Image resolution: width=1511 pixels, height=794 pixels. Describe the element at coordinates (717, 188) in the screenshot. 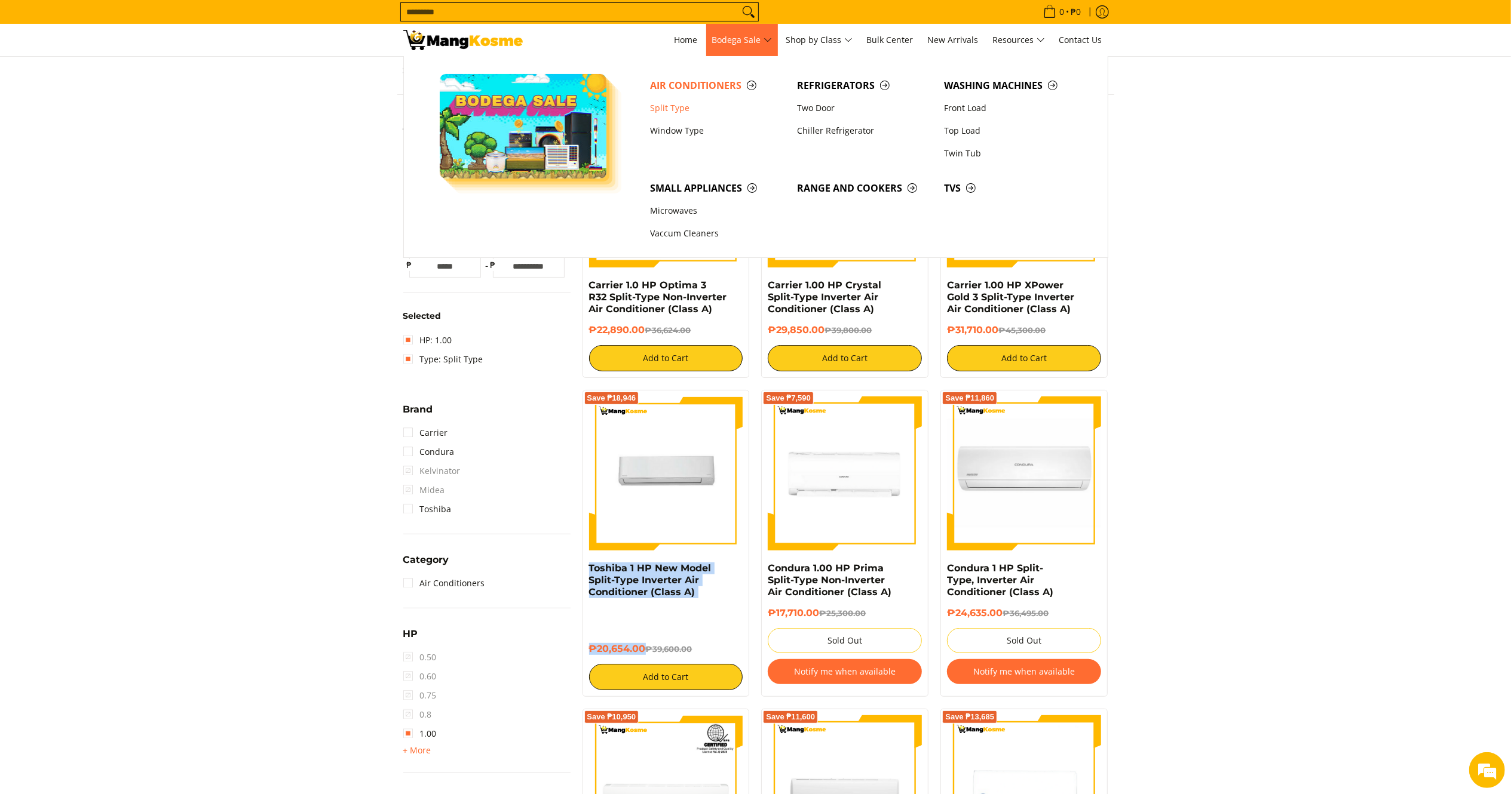

I see `a: Small Appliances` at that location.